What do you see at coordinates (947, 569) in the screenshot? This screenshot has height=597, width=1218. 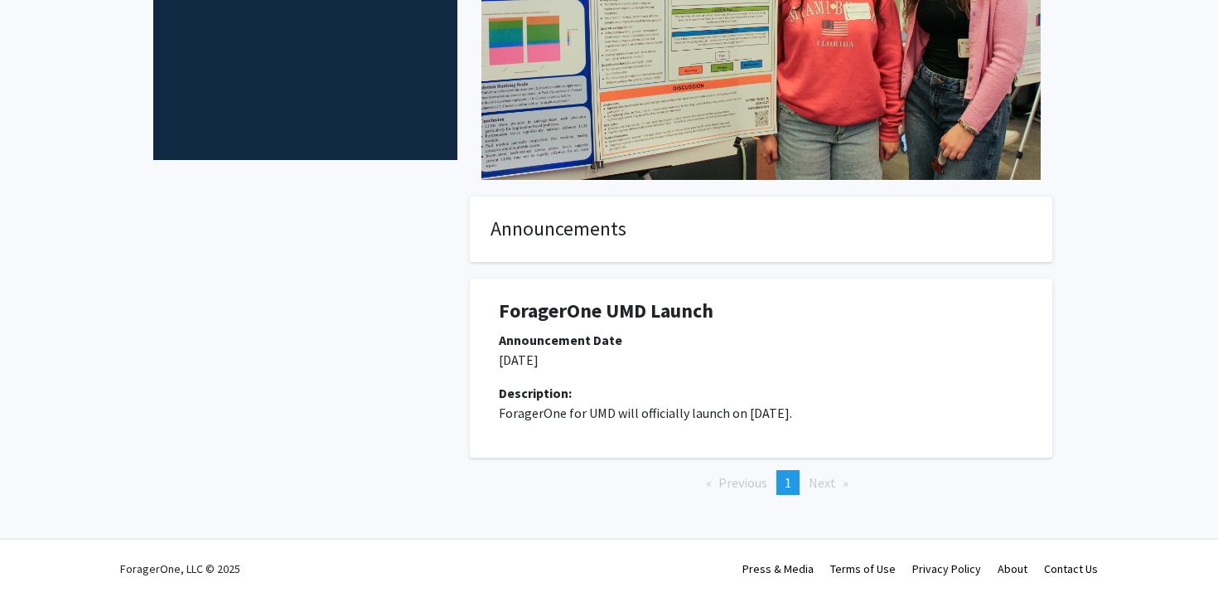 I see `a: Privacy Policy` at bounding box center [947, 569].